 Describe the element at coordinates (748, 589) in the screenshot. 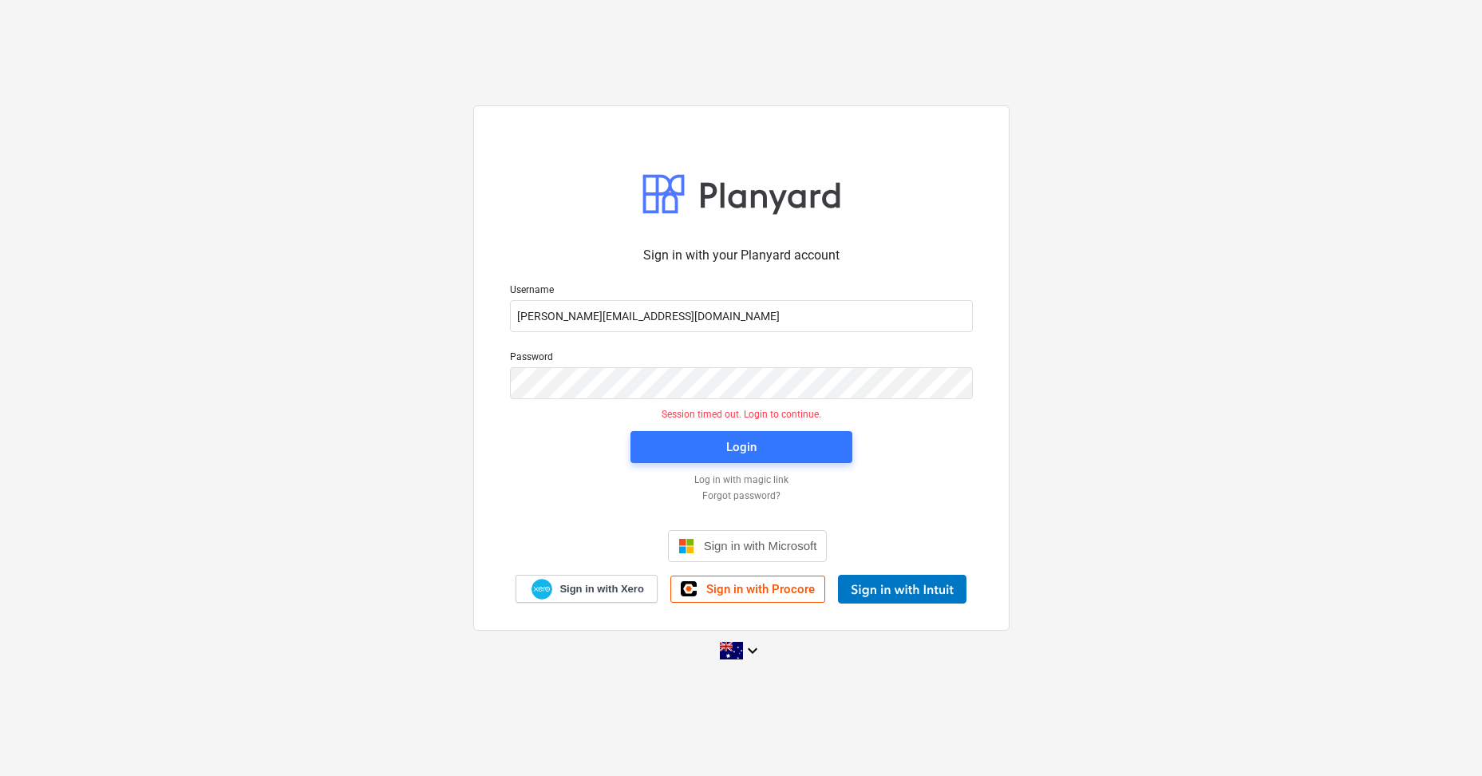

I see `a: Sign in with Procore` at that location.